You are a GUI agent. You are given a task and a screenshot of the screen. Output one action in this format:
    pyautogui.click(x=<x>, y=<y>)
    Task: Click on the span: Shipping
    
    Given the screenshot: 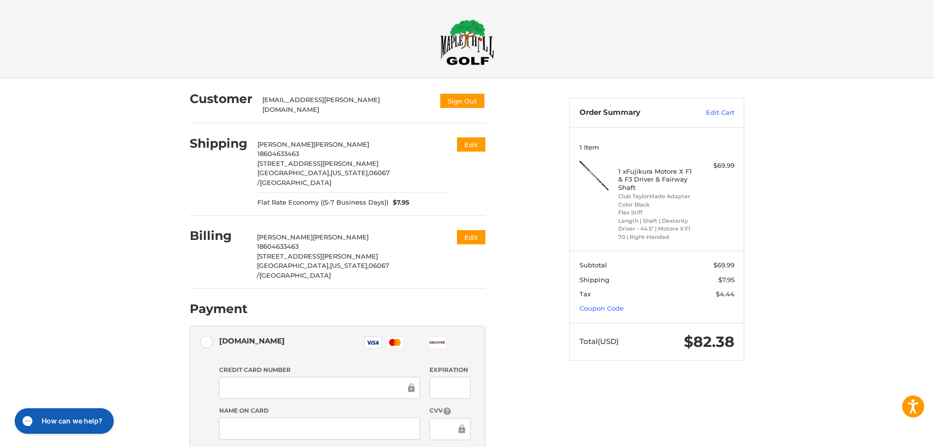 What is the action you would take?
    pyautogui.click(x=594, y=279)
    